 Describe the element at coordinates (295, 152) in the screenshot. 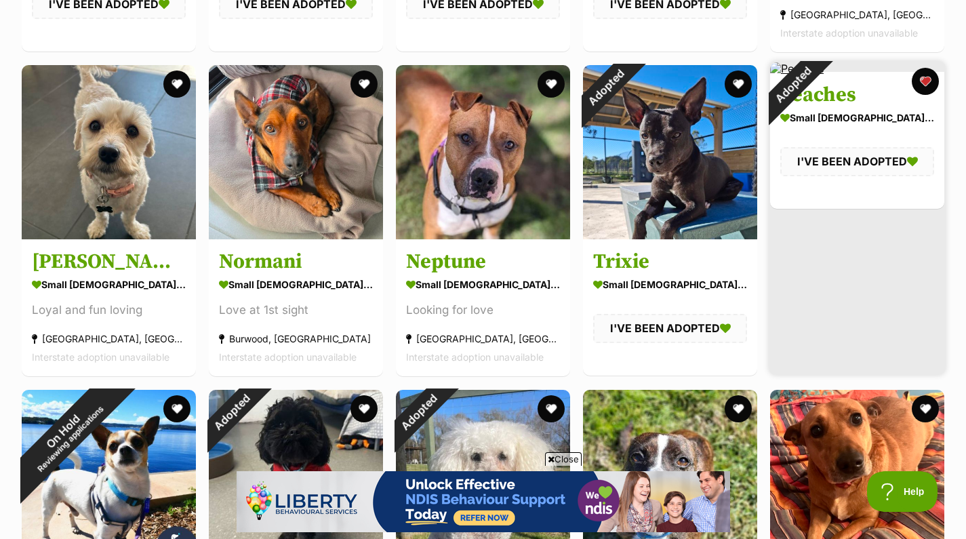

I see `img: Normani` at that location.